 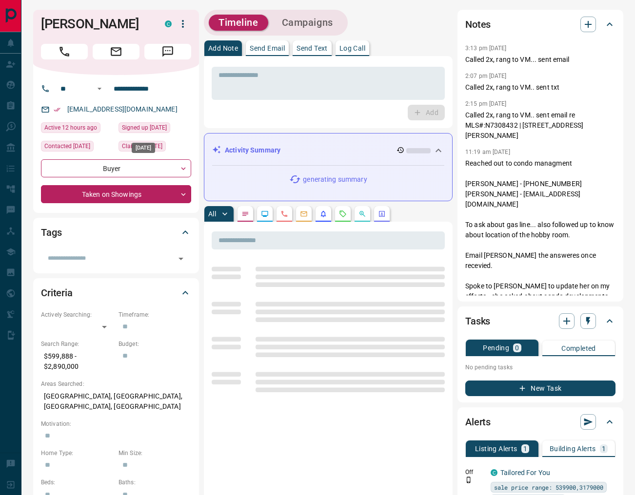 I want to click on p: Listing Alerts, so click(x=496, y=449).